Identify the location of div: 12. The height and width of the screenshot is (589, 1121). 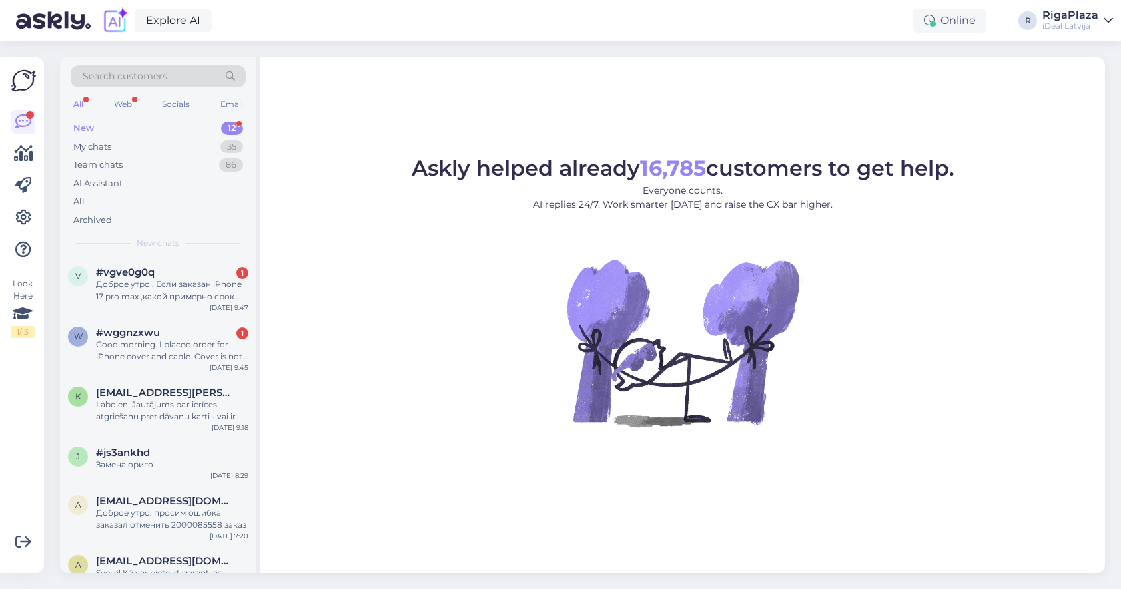
(232, 128).